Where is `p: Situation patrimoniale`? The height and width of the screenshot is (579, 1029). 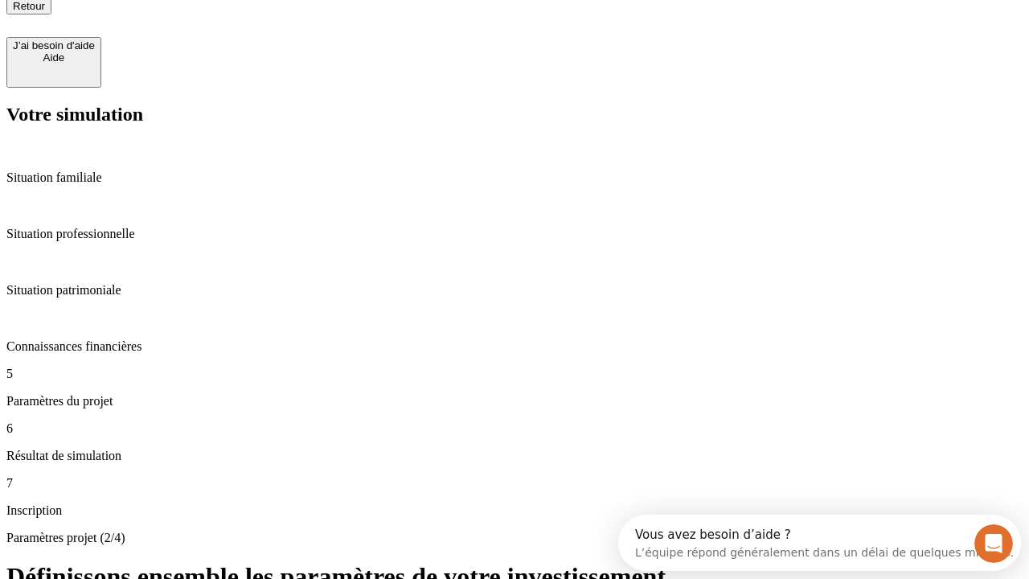 p: Situation patrimoniale is located at coordinates (514, 290).